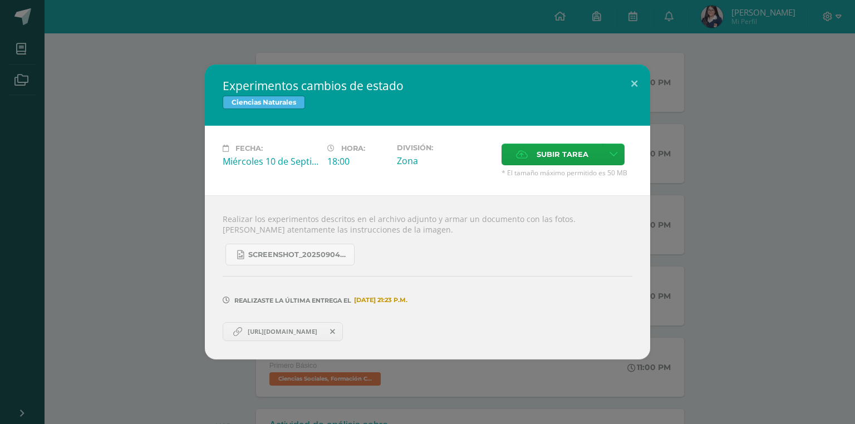 The height and width of the screenshot is (424, 855). I want to click on div: Zona, so click(445, 161).